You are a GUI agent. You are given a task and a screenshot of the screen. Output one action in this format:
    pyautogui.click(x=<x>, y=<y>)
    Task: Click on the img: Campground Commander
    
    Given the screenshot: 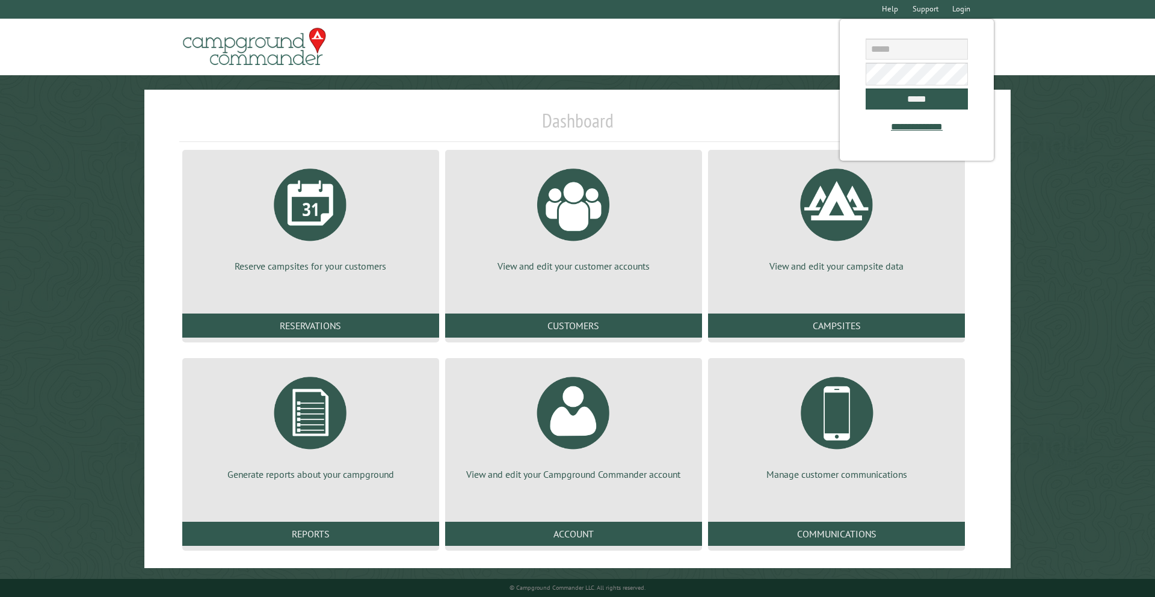 What is the action you would take?
    pyautogui.click(x=254, y=47)
    